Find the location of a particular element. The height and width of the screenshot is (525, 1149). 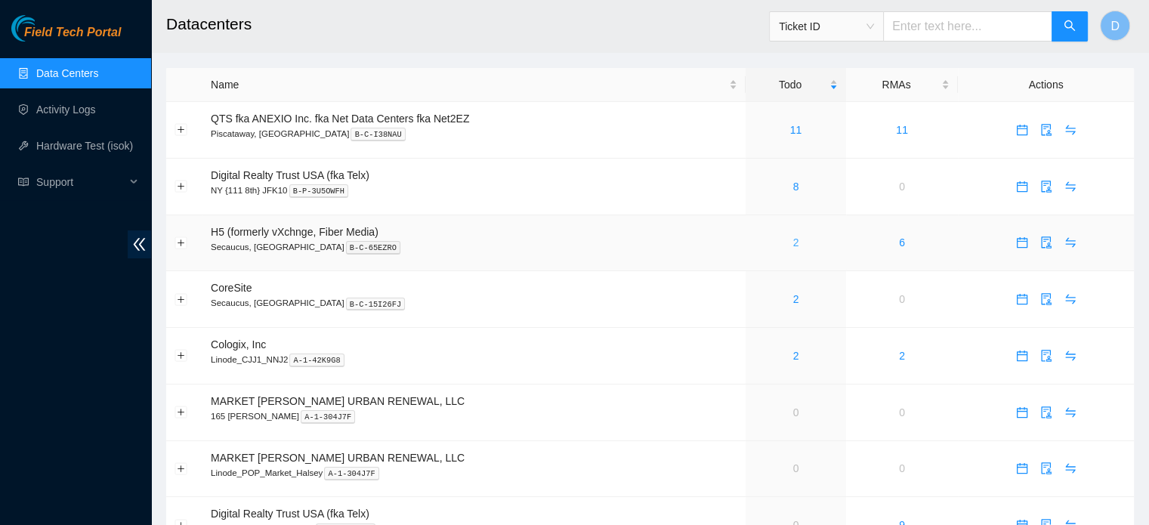

span: double-left is located at coordinates (139, 244).